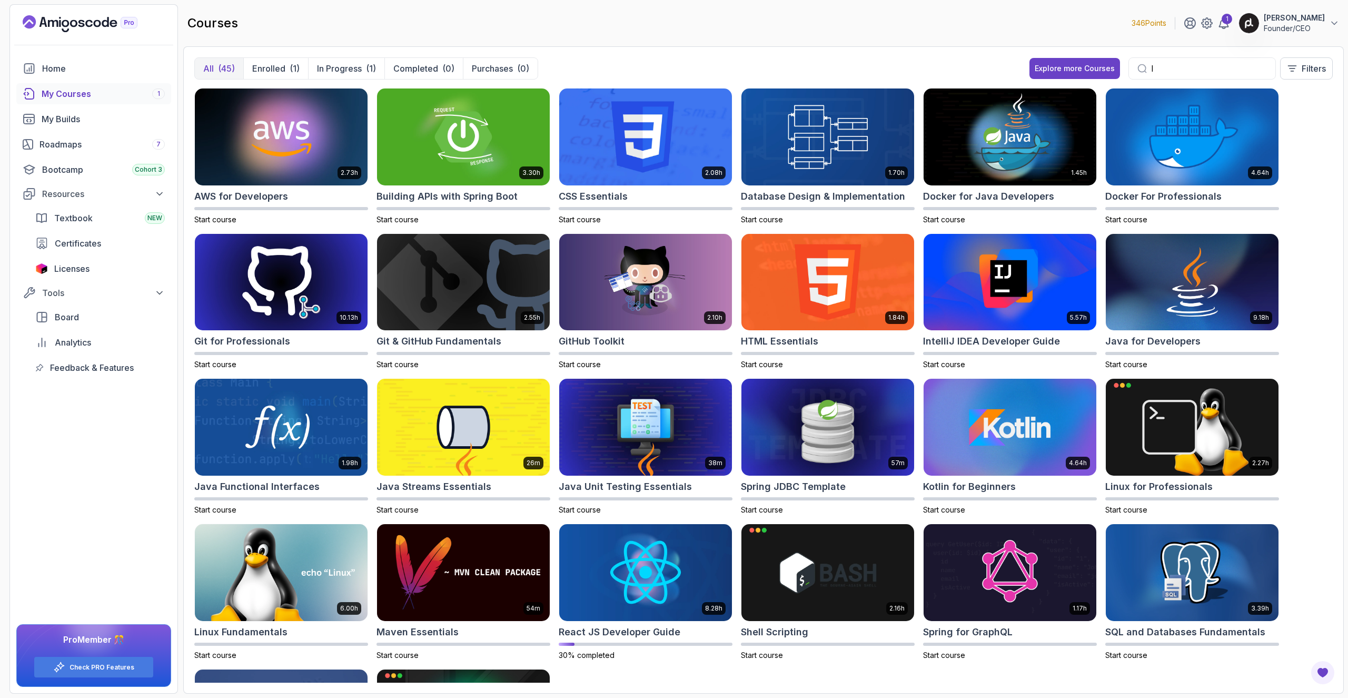 Image resolution: width=1348 pixels, height=698 pixels. Describe the element at coordinates (823, 196) in the screenshot. I see `h2: Database Design & Implementation` at that location.